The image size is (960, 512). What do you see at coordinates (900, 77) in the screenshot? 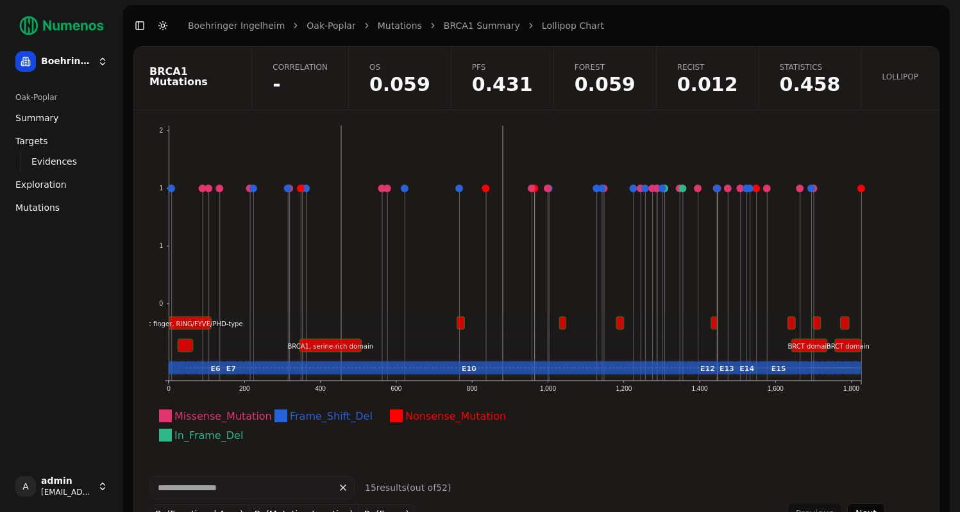
I see `span: Lollipop` at bounding box center [900, 77].